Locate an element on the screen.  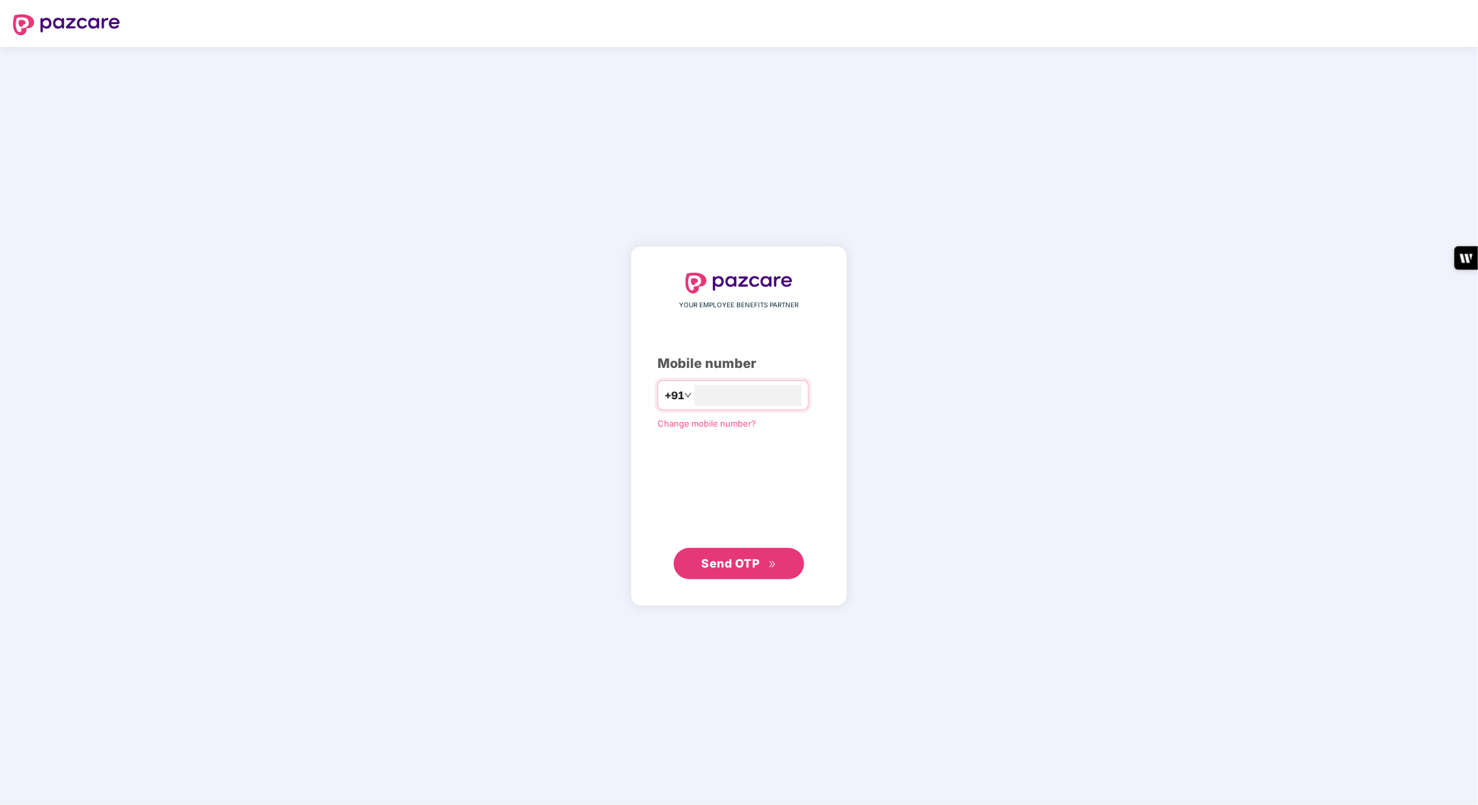
span: Send OTP is located at coordinates (731, 563).